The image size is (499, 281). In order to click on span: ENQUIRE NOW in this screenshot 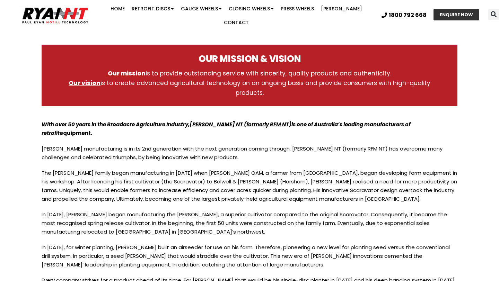, I will do `click(456, 15)`.